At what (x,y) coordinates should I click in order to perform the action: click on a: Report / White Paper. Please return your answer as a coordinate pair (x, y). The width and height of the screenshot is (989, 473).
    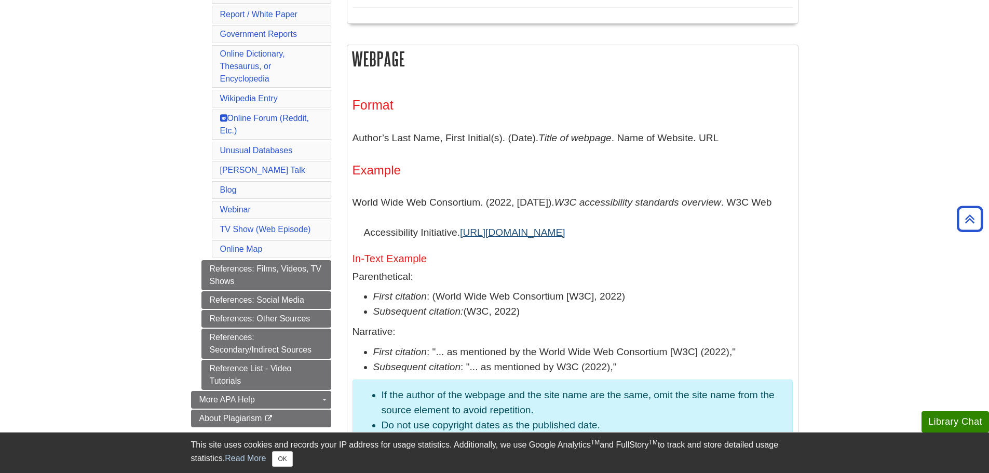
    Looking at the image, I should click on (259, 14).